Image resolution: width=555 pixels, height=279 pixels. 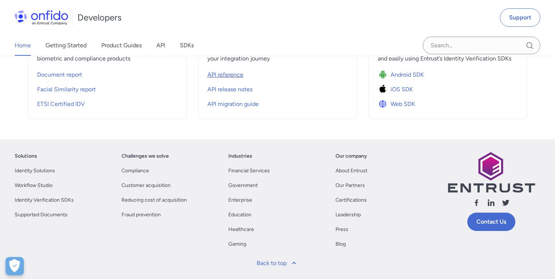 What do you see at coordinates (491, 203) in the screenshot?
I see `svg: Follow us linkedin` at bounding box center [491, 203].